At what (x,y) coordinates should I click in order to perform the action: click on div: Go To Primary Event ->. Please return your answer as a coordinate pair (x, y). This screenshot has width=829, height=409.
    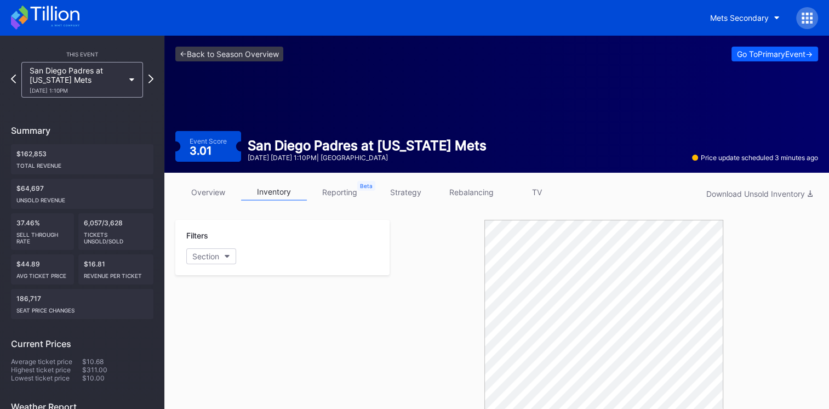
    Looking at the image, I should click on (774, 54).